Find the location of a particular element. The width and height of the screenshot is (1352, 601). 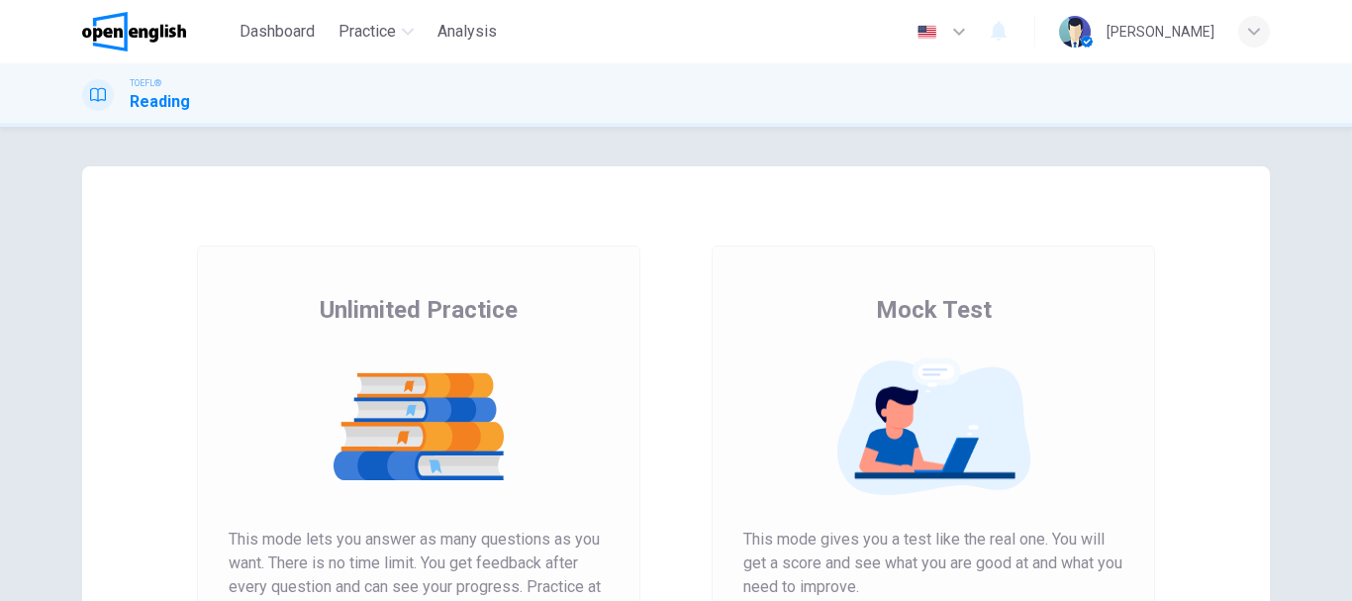

button: Analysis is located at coordinates (467, 32).